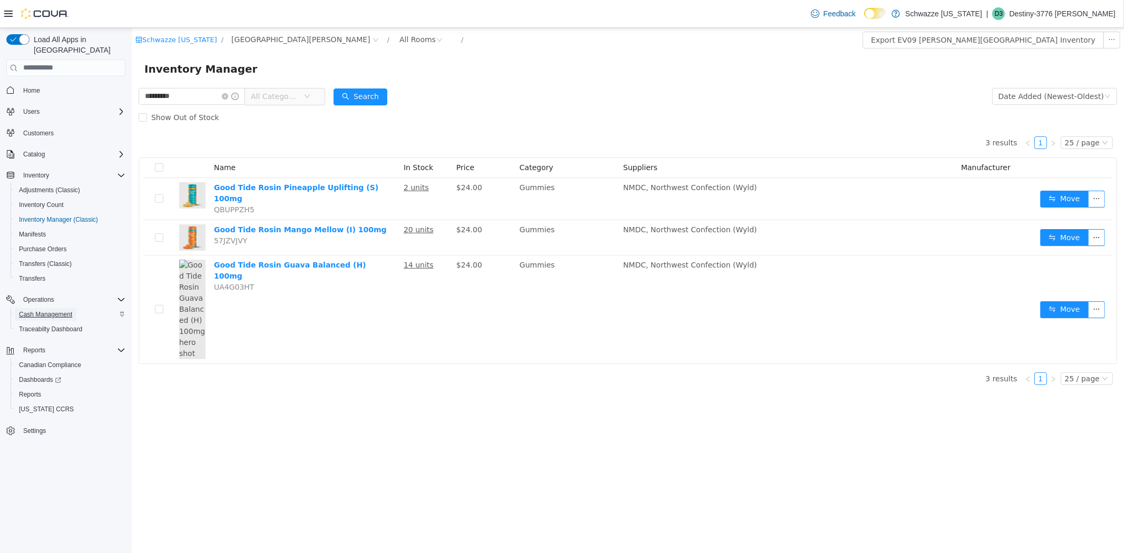 Image resolution: width=1124 pixels, height=553 pixels. What do you see at coordinates (508, 140) in the screenshot?
I see `span: Suppliers` at bounding box center [508, 140].